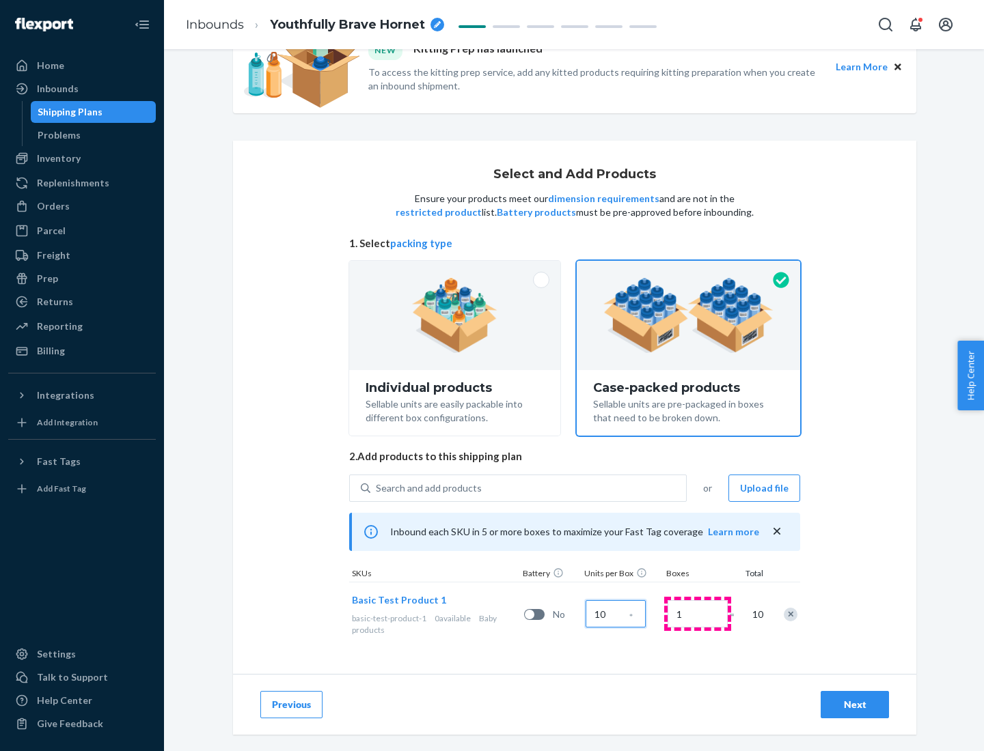  I want to click on div: Billing, so click(51, 351).